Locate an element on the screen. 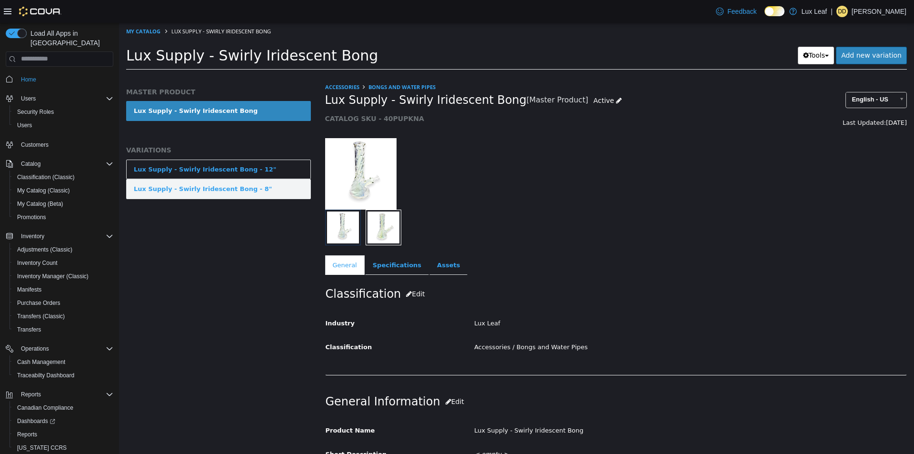 The image size is (914, 454). div: Dustin Desnoyer is located at coordinates (842, 11).